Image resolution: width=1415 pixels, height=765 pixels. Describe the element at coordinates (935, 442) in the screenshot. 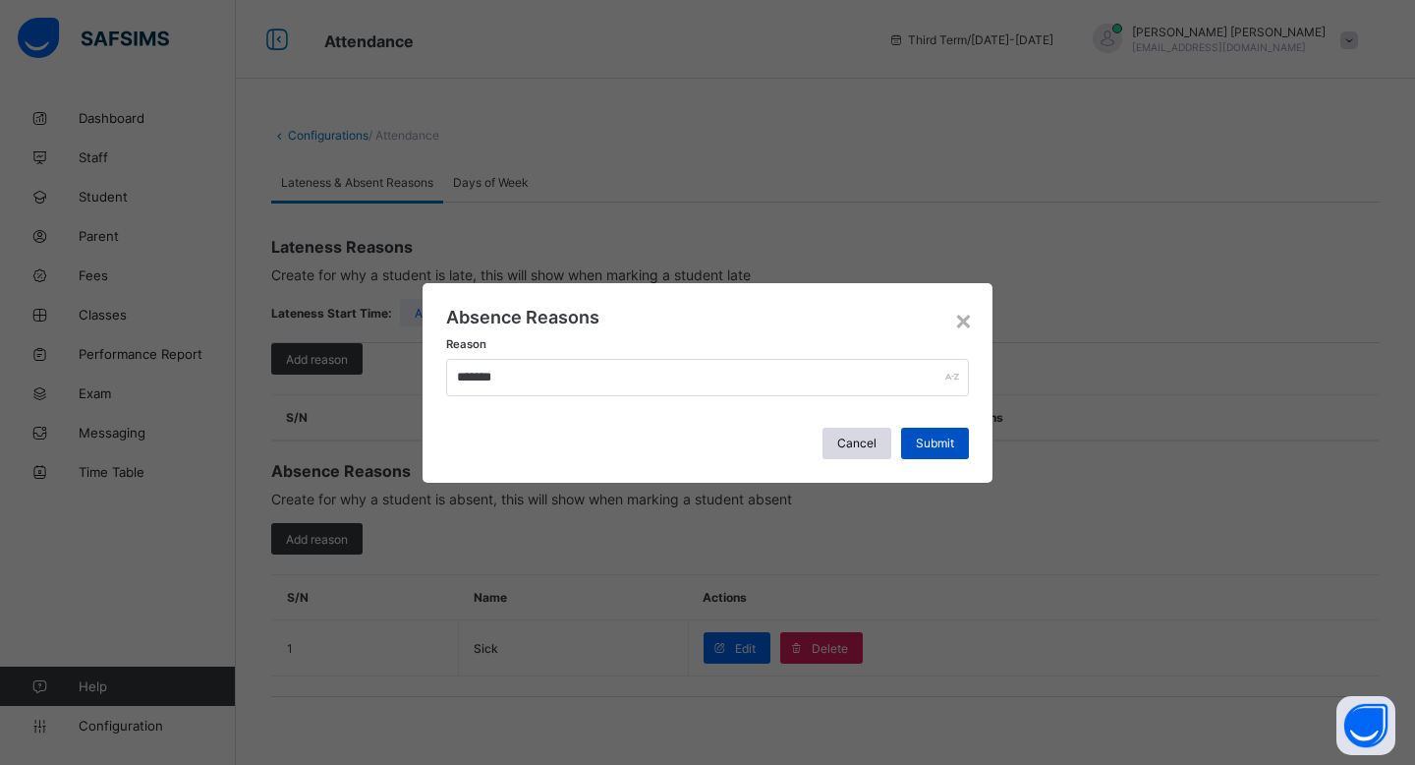

I see `span: Submit` at that location.